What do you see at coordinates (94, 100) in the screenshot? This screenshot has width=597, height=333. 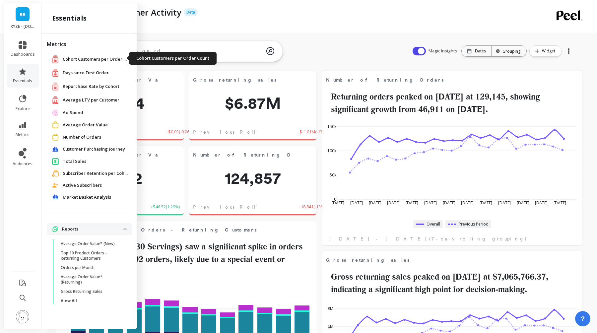 I see `a: Average LTV per Customer` at bounding box center [94, 100].